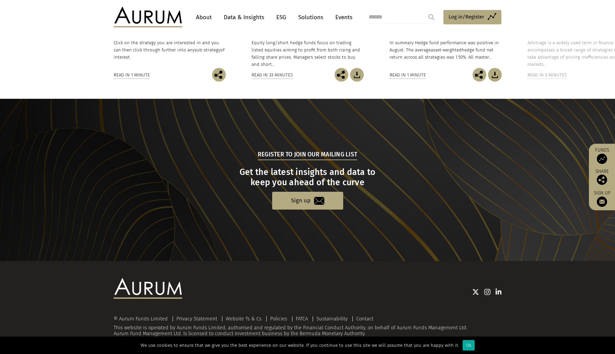 The height and width of the screenshot is (354, 615). What do you see at coordinates (446, 50) in the screenshot?
I see `p: In summary Hedge fund performance was positive in August. The average hedge fund net return acros...` at bounding box center [446, 50].